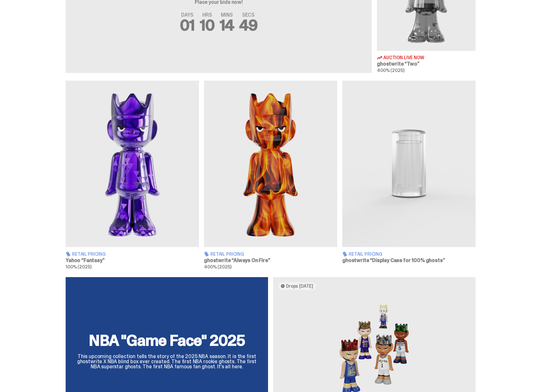  What do you see at coordinates (227, 15) in the screenshot?
I see `span: MINS` at bounding box center [227, 15].